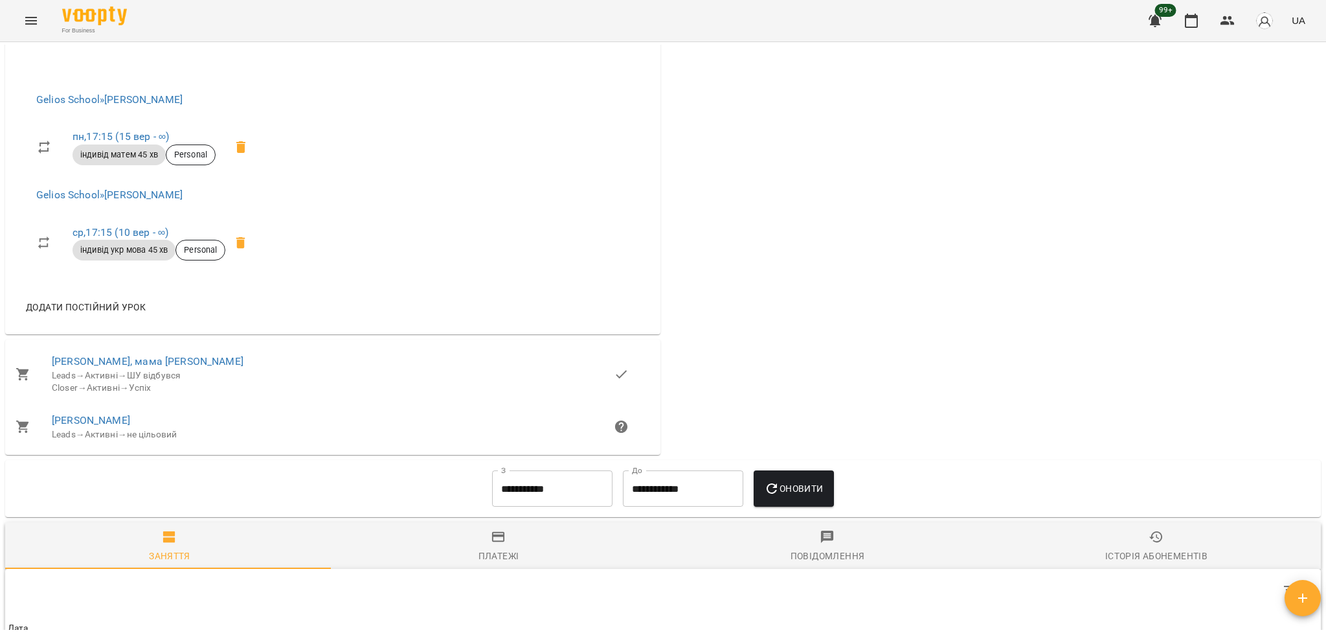 The width and height of the screenshot is (1326, 637). Describe the element at coordinates (85, 307) in the screenshot. I see `span: Додати постійний урок` at that location.